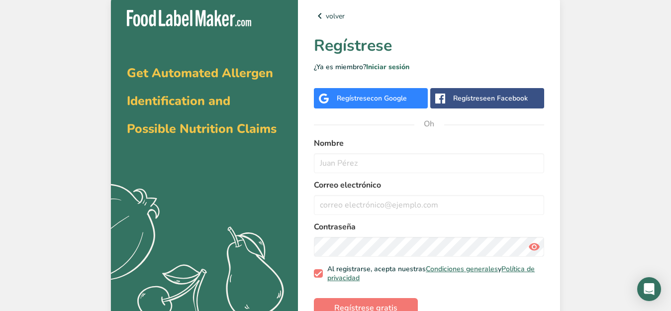 The height and width of the screenshot is (311, 671). What do you see at coordinates (429, 16) in the screenshot?
I see `a: volver` at bounding box center [429, 16].